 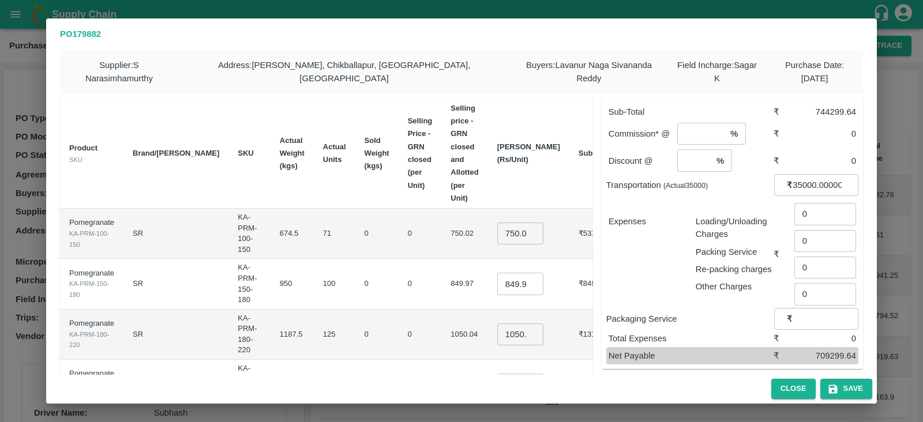 What do you see at coordinates (734, 252) in the screenshot?
I see `p: Packing Service` at bounding box center [734, 252].